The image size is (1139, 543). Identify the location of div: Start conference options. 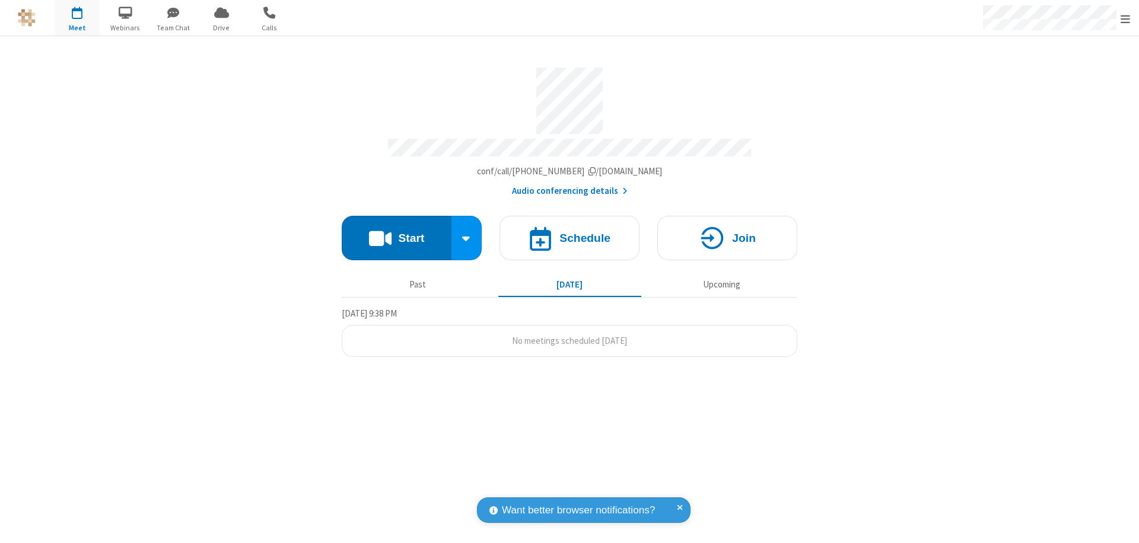
(467, 238).